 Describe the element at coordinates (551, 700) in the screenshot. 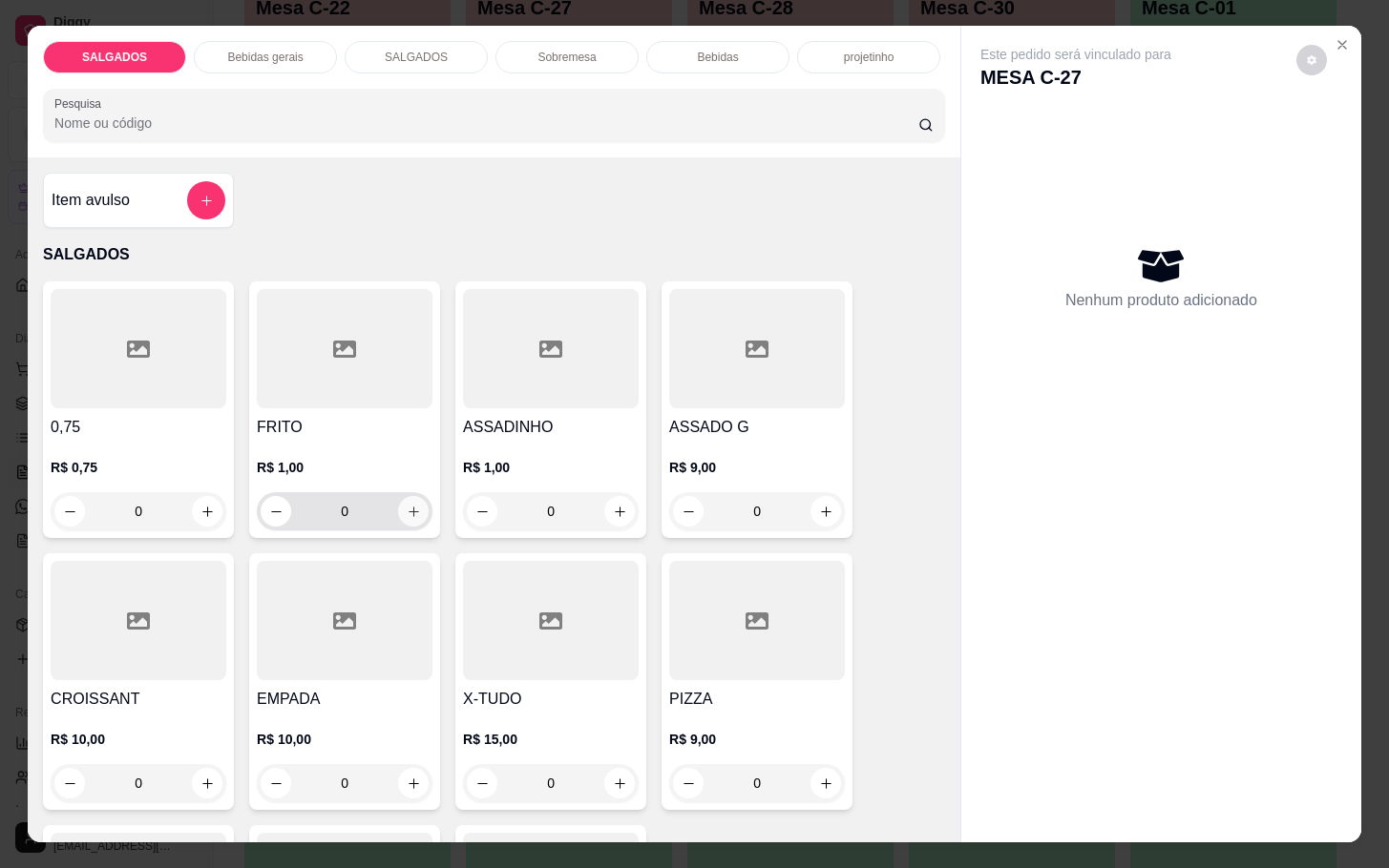

I see `h4: X-TUDO` at that location.